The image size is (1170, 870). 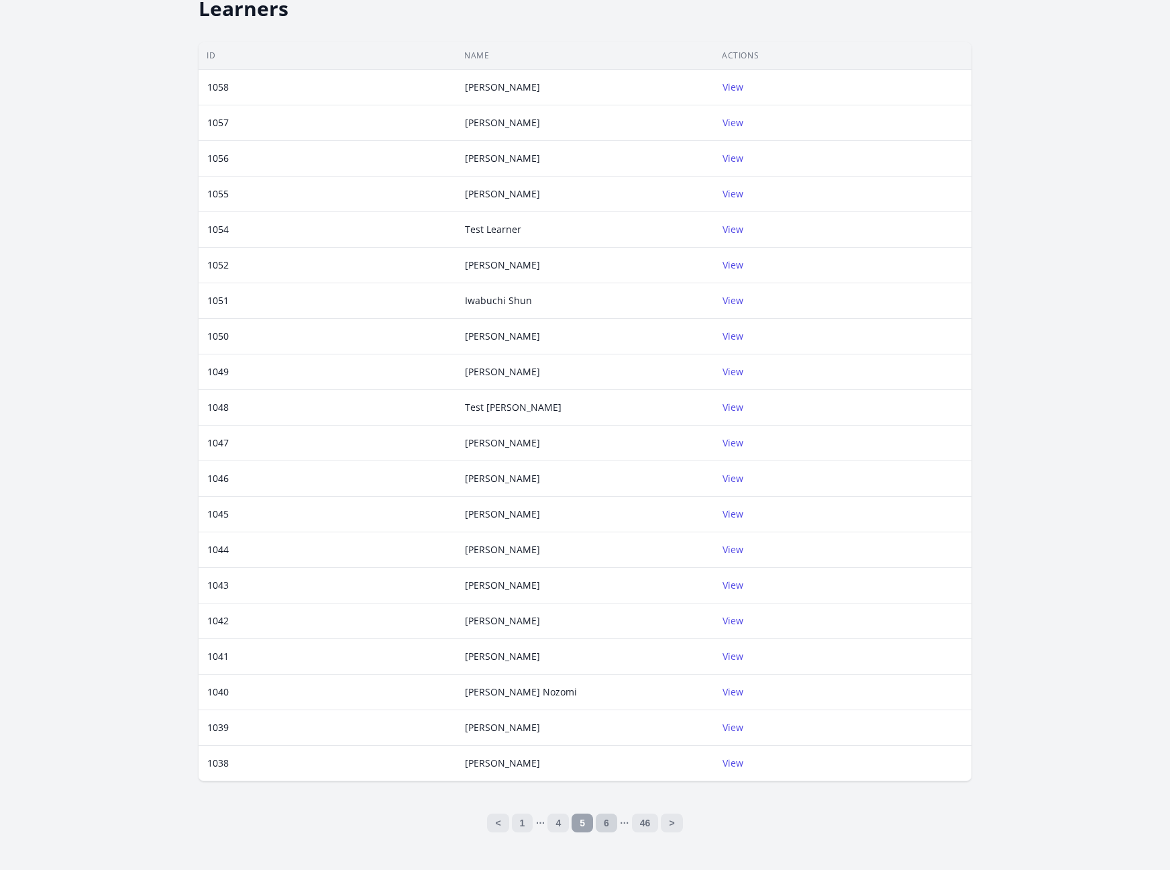 What do you see at coordinates (218, 336) in the screenshot?
I see `div: 1050` at bounding box center [218, 336].